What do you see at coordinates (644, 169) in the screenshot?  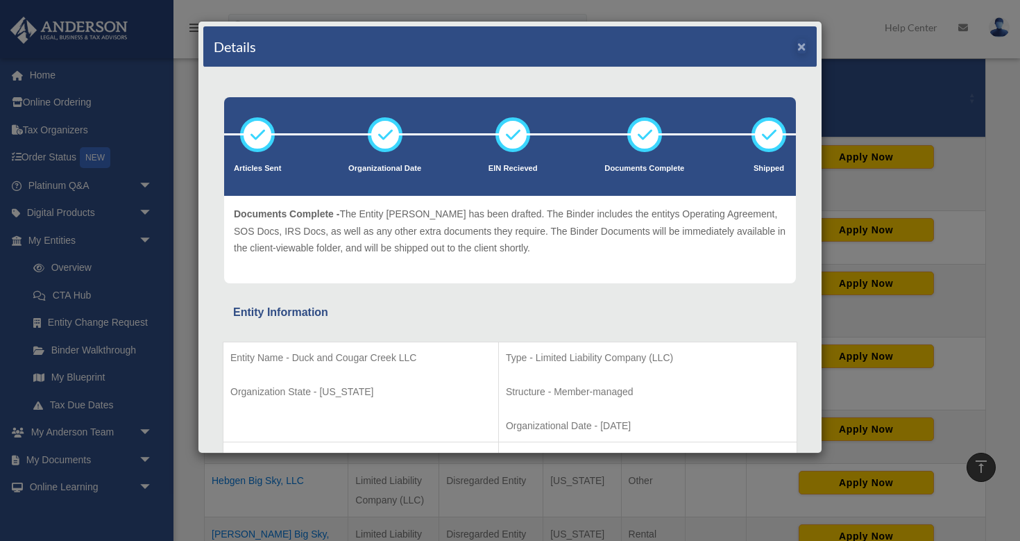 I see `p: Documents Complete` at bounding box center [644, 169].